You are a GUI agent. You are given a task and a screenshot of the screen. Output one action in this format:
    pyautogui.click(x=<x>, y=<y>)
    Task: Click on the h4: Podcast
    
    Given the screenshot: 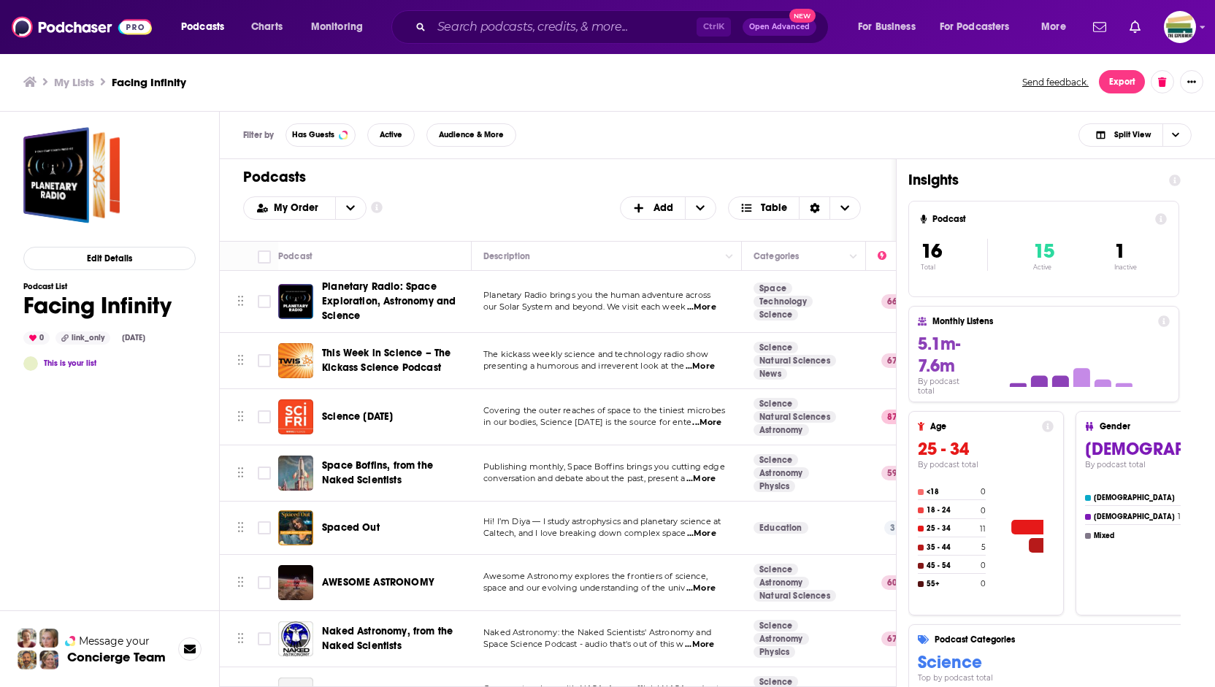 What is the action you would take?
    pyautogui.click(x=1041, y=219)
    